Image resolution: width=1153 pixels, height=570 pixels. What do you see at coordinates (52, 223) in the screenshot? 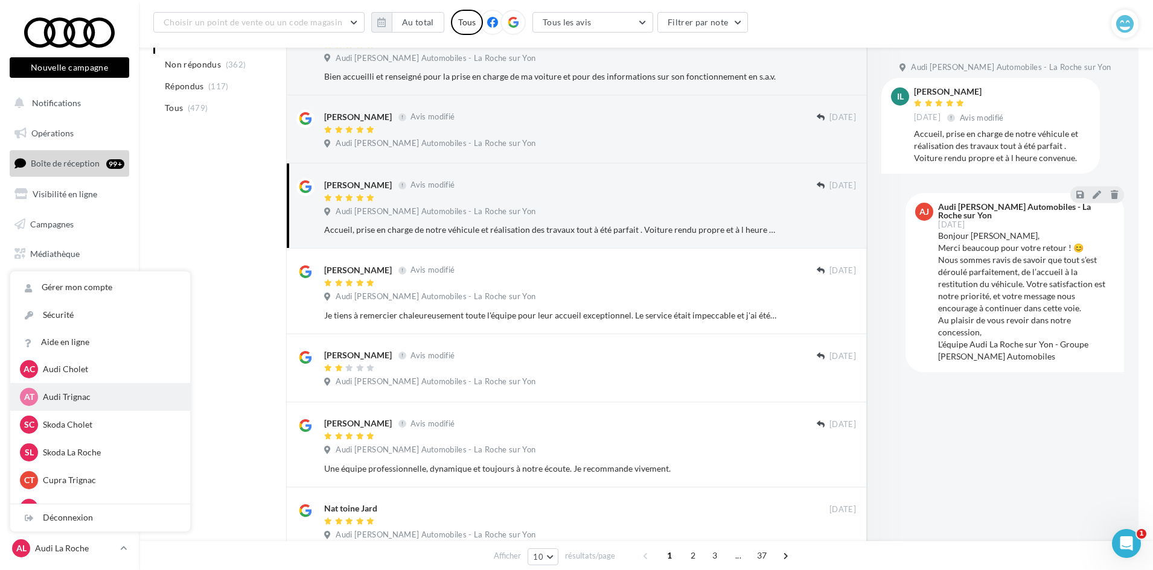
I see `span: Campagnes` at bounding box center [52, 223].